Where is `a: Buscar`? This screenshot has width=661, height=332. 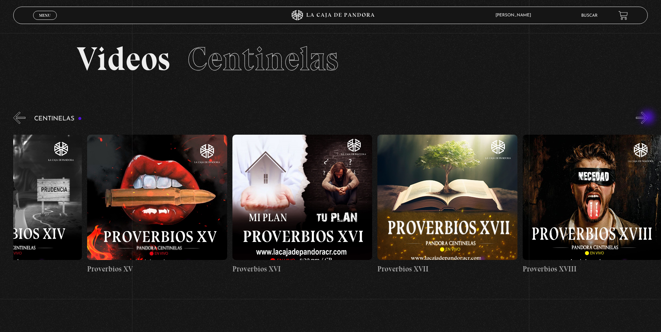
a: Buscar is located at coordinates (589, 16).